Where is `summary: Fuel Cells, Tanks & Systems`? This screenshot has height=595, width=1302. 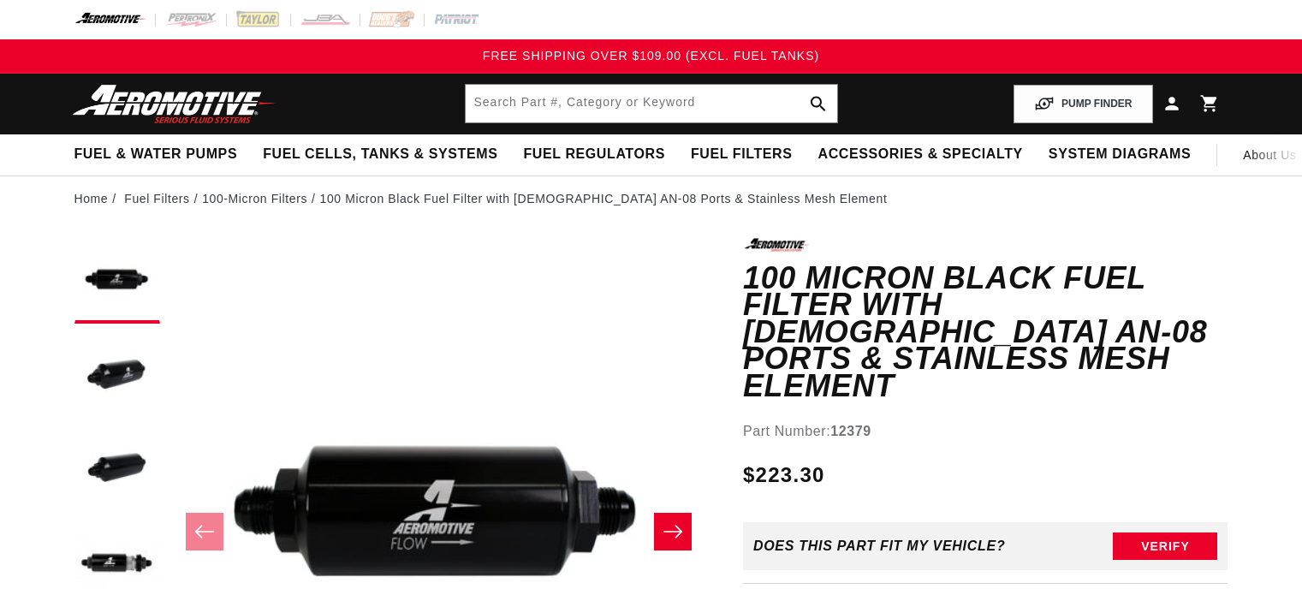 summary: Fuel Cells, Tanks & Systems is located at coordinates (380, 154).